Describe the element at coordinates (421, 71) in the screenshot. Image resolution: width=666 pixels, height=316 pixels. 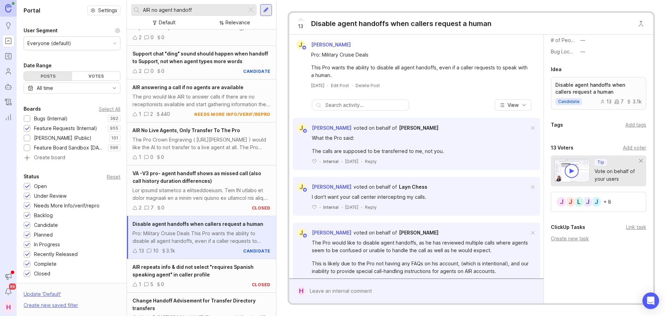
I see `div: This Pro wants the ability to disable all agent handoffs, even if a caller requests to speak with...` at that location.